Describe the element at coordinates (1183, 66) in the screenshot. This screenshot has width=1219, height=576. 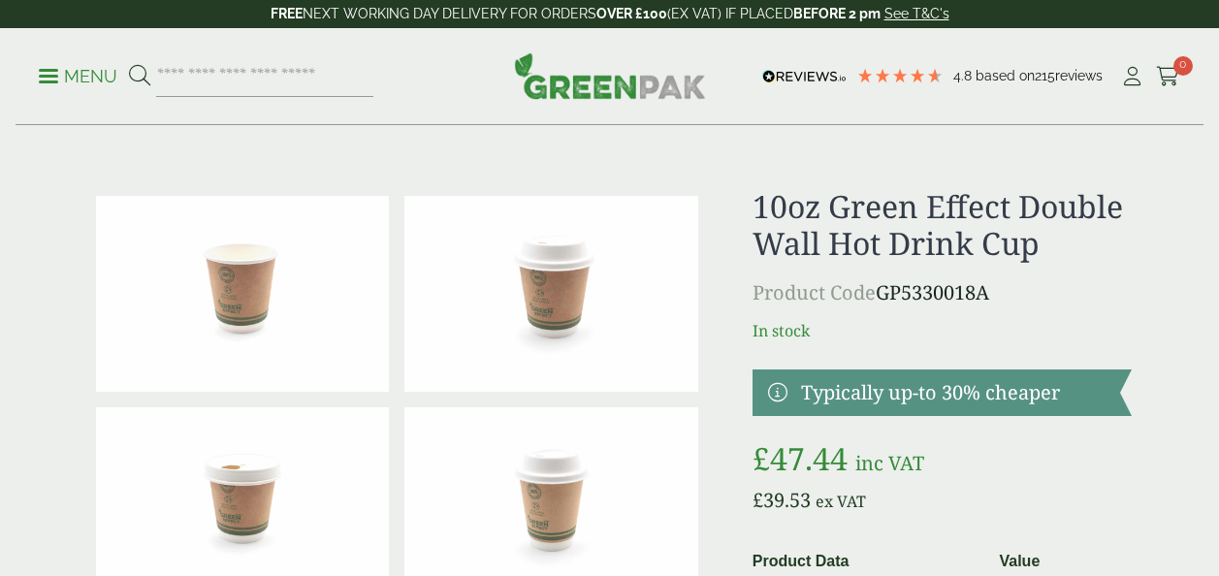
I see `span: 0` at that location.